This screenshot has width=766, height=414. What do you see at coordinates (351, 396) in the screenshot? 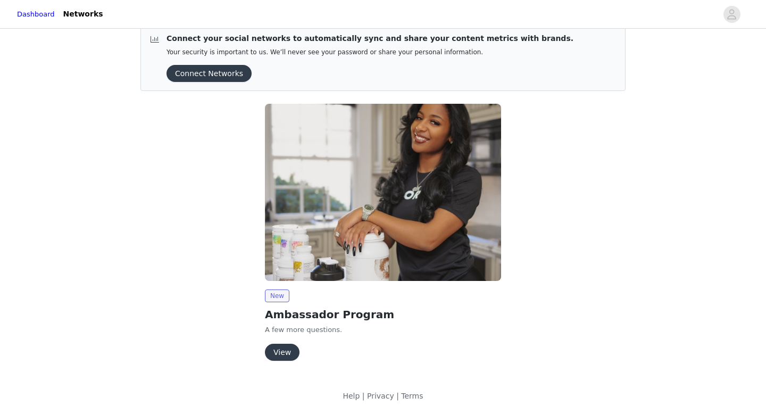
I see `a: Help` at bounding box center [351, 396].